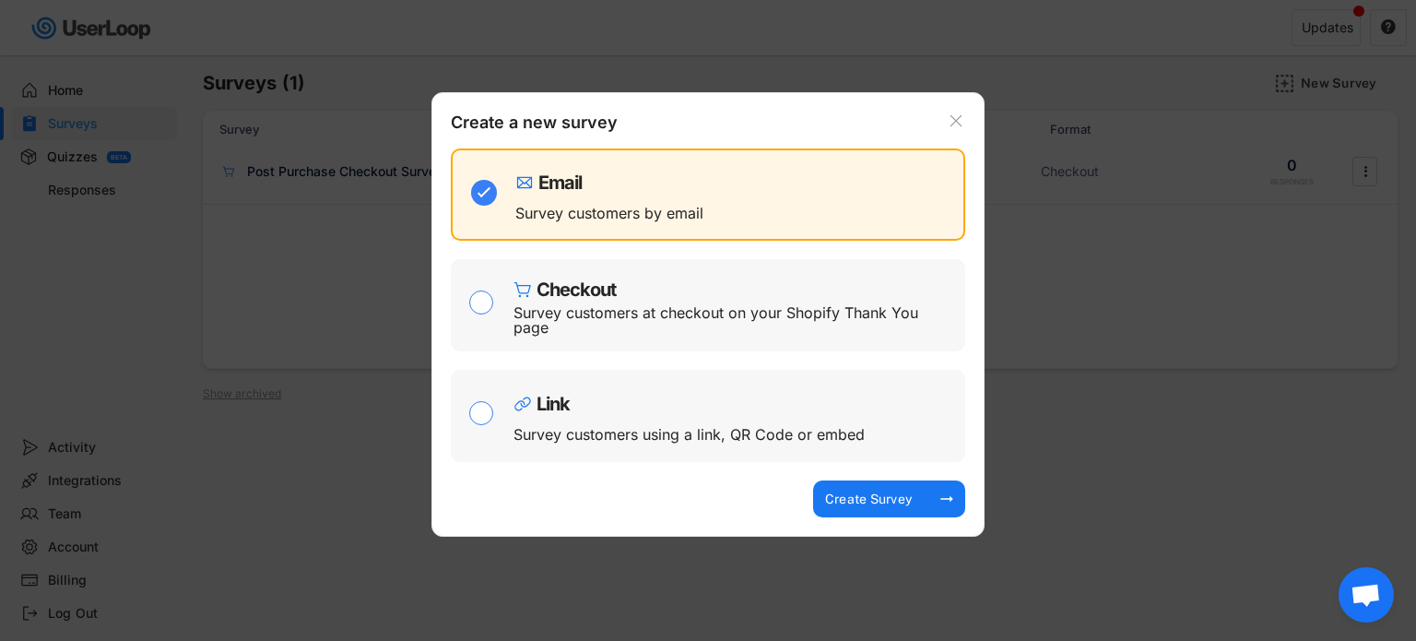 The height and width of the screenshot is (641, 1416). Describe the element at coordinates (543, 125) in the screenshot. I see `div: Create a new survey` at that location.